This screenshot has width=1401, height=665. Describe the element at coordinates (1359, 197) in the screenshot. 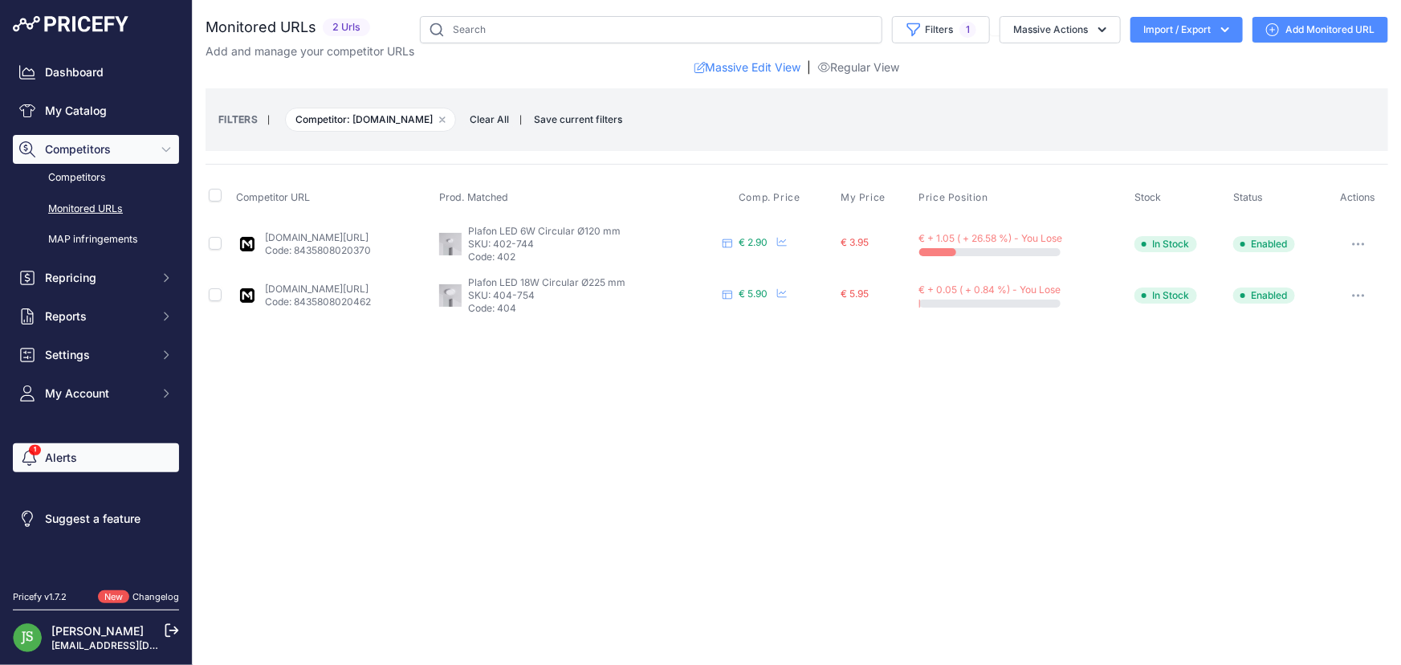

I see `span: Actions` at that location.